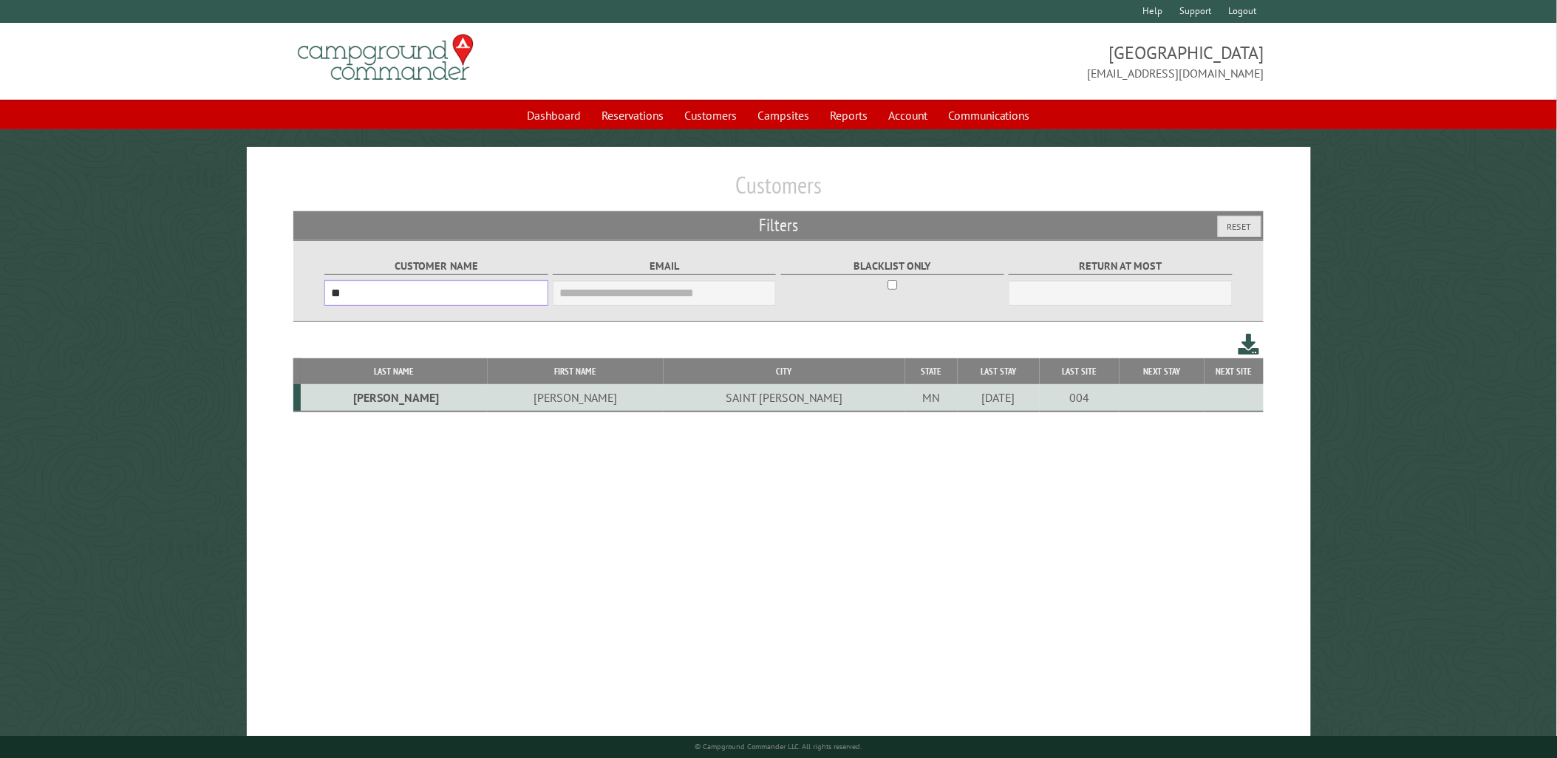 The height and width of the screenshot is (758, 1557). What do you see at coordinates (784, 371) in the screenshot?
I see `th: City` at bounding box center [784, 371].